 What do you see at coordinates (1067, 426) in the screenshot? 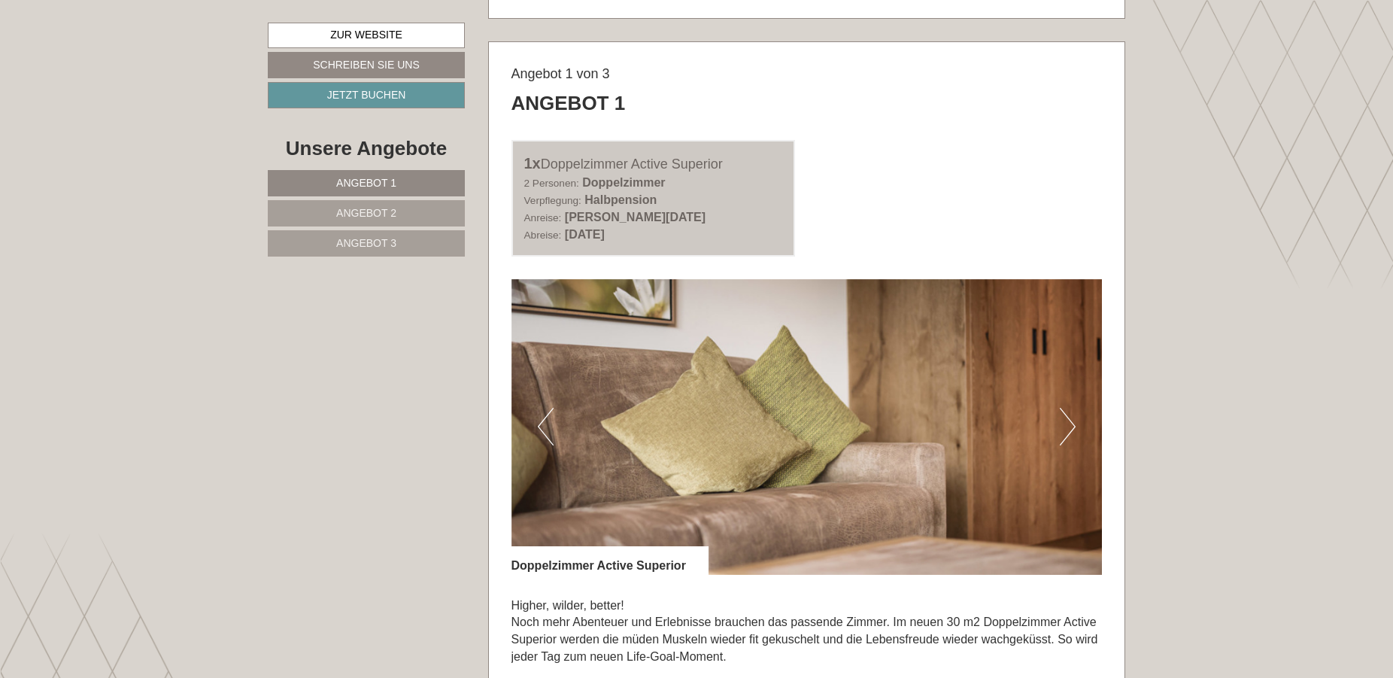
I see `button: Next` at bounding box center [1067, 426].